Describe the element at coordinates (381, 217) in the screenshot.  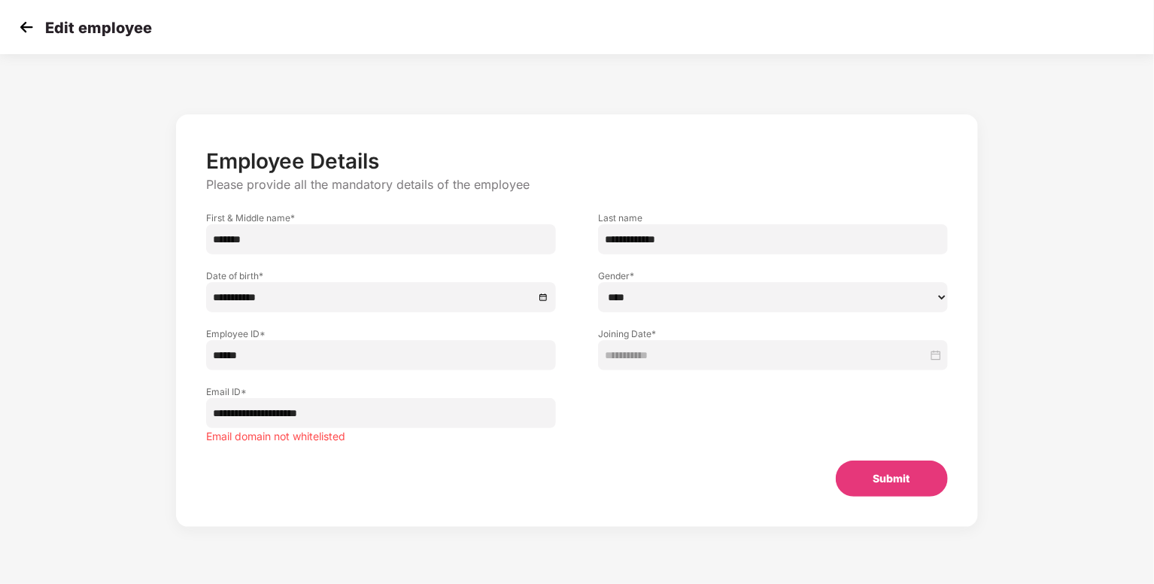
I see `label: First & Middle name` at that location.